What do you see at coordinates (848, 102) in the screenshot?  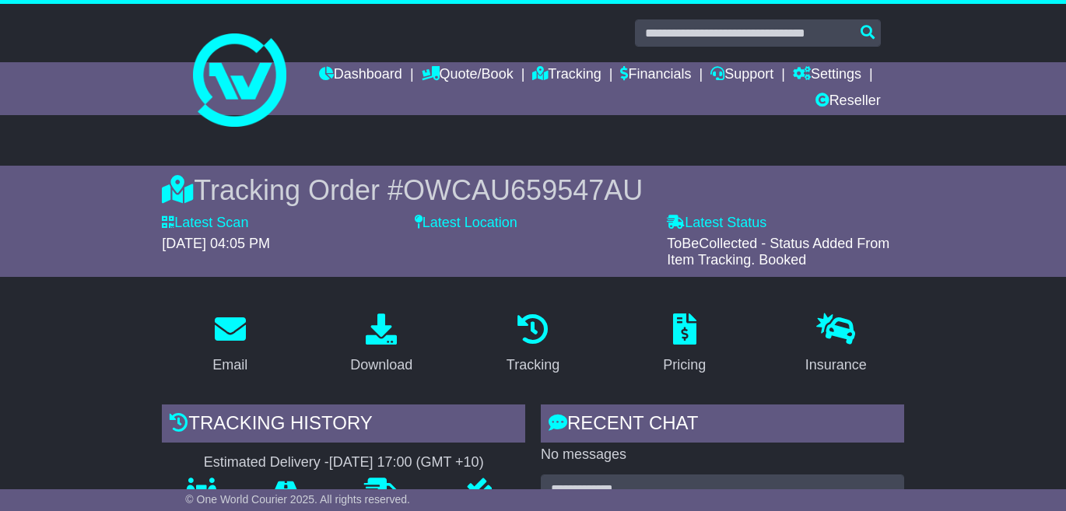 I see `a: Reseller` at bounding box center [848, 102].